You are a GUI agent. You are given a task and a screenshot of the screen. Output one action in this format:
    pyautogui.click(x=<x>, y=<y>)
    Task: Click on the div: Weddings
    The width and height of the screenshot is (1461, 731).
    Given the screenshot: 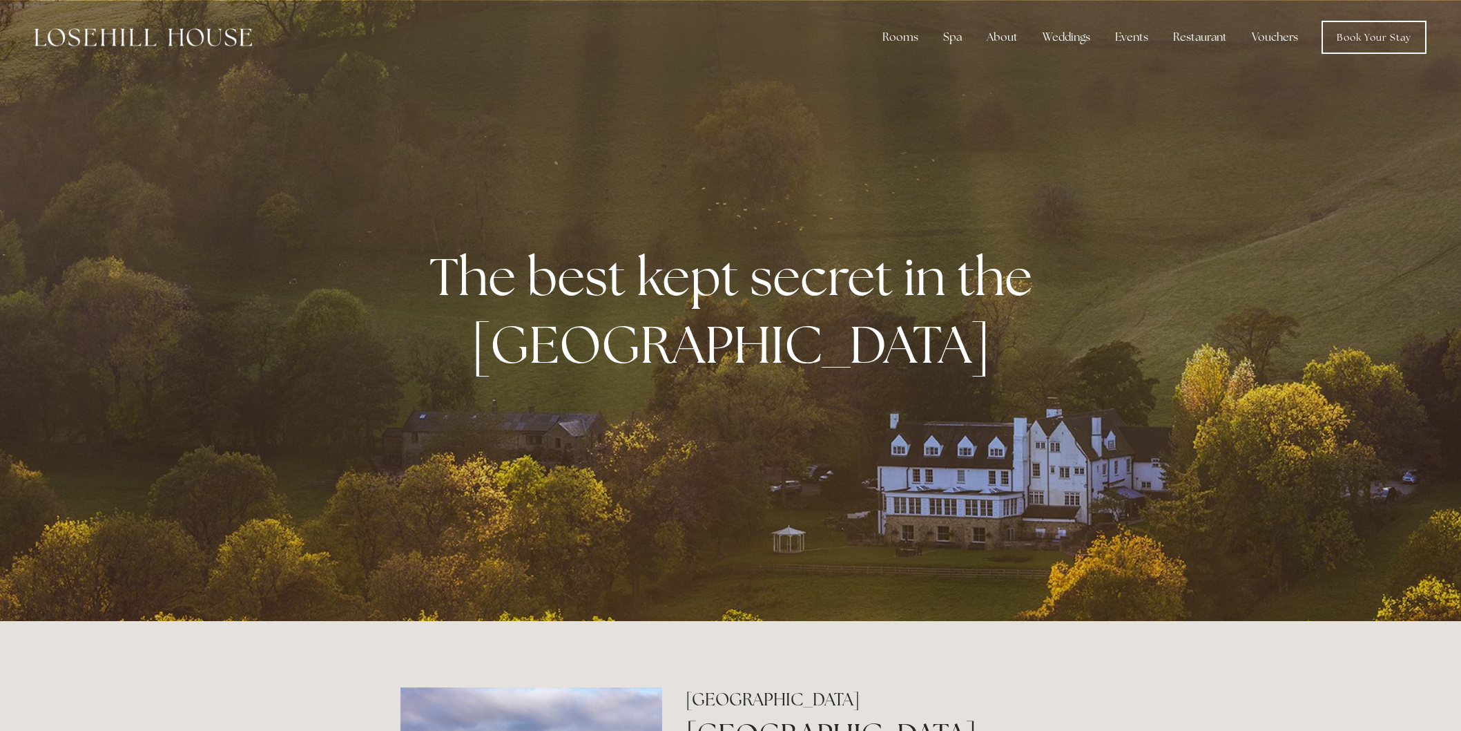 What is the action you would take?
    pyautogui.click(x=1066, y=37)
    